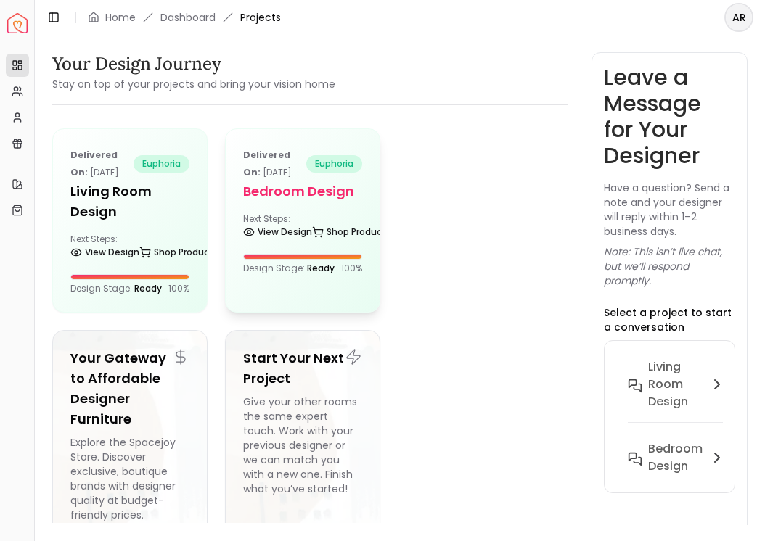 The width and height of the screenshot is (765, 541). I want to click on a: Spacejoy, so click(17, 23).